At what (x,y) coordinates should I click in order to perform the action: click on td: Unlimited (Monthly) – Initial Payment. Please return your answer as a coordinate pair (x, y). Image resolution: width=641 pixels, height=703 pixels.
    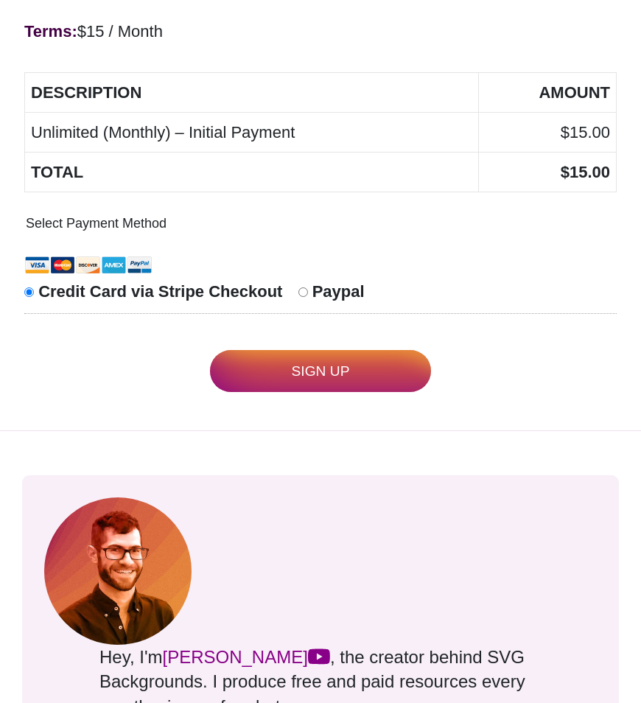
    Looking at the image, I should click on (252, 133).